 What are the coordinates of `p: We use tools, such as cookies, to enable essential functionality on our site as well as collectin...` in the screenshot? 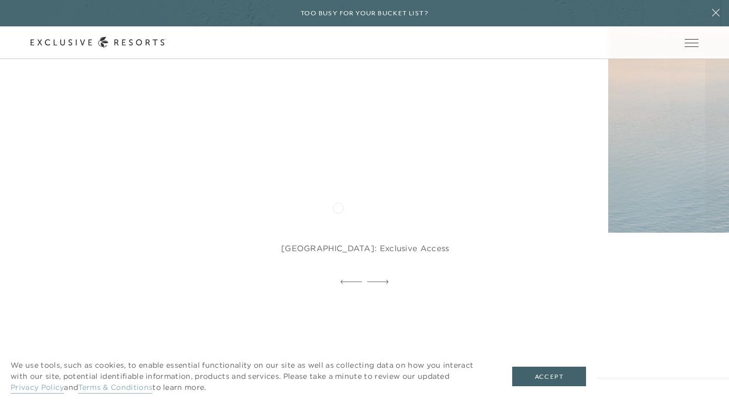 It's located at (250, 376).